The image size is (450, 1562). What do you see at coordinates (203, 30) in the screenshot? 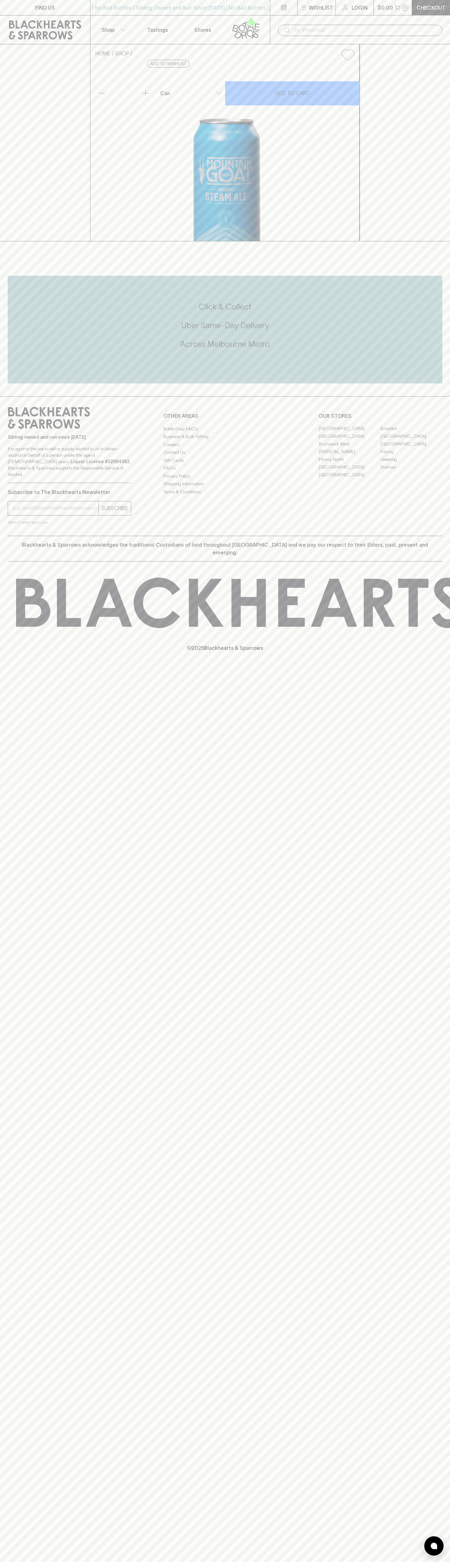
I see `a: Stores` at bounding box center [203, 30].